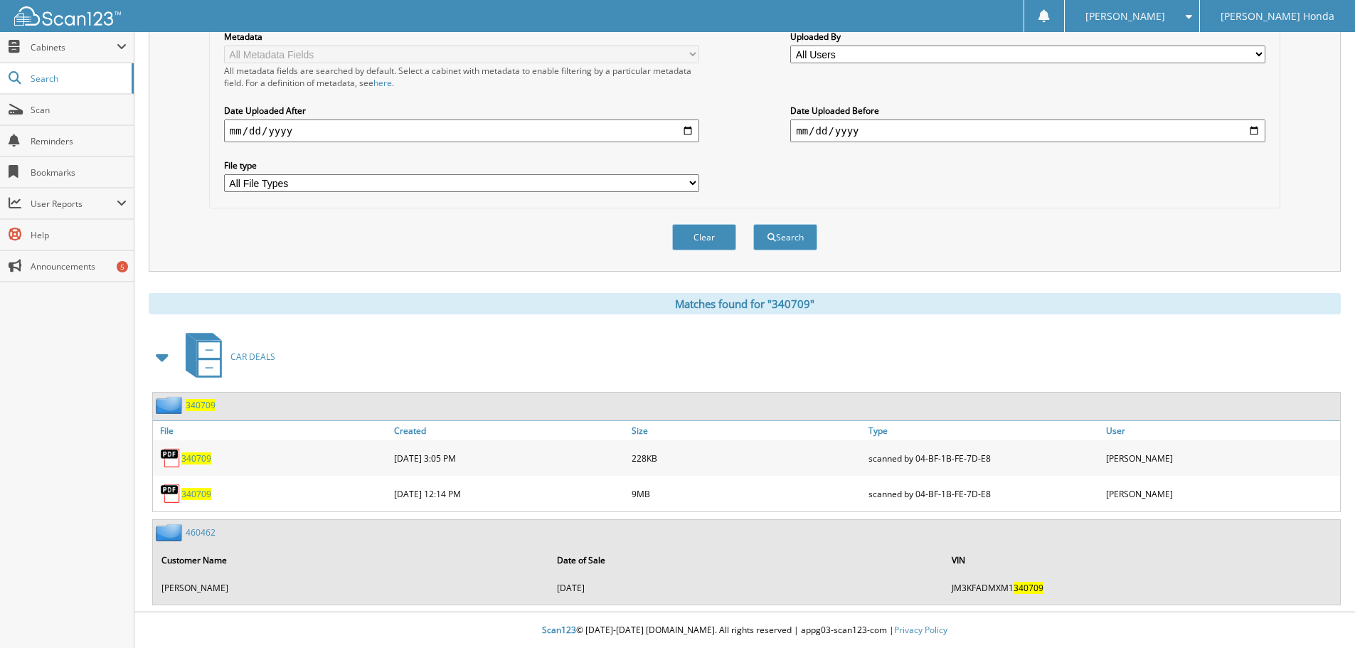  Describe the element at coordinates (78, 235) in the screenshot. I see `span: Help` at that location.